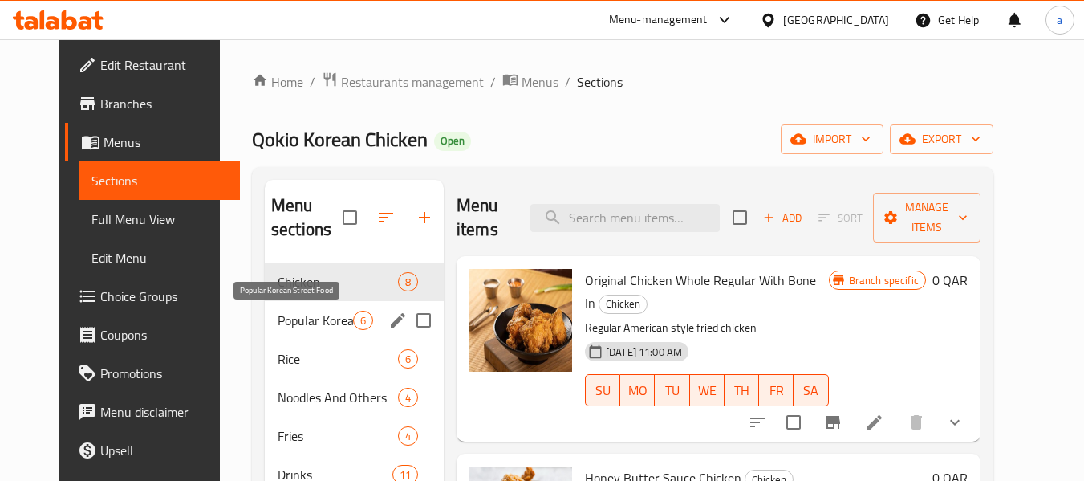 The width and height of the screenshot is (1084, 481). What do you see at coordinates (412, 82) in the screenshot?
I see `span: Restaurants management` at bounding box center [412, 82].